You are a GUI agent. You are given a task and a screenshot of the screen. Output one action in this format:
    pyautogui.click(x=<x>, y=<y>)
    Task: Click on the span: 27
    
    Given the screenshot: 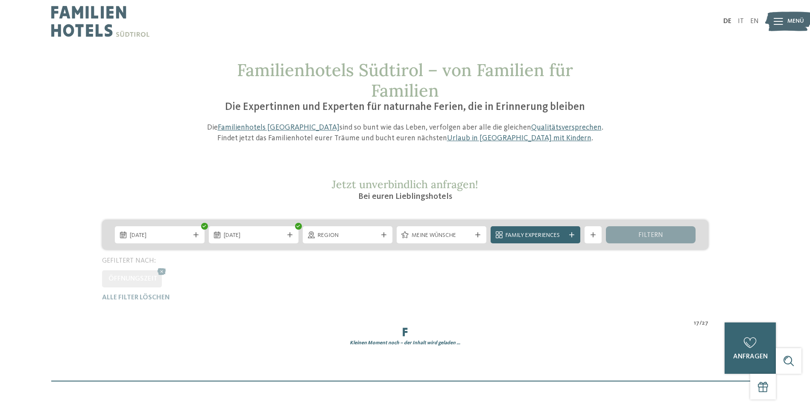 What is the action you would take?
    pyautogui.click(x=705, y=323)
    